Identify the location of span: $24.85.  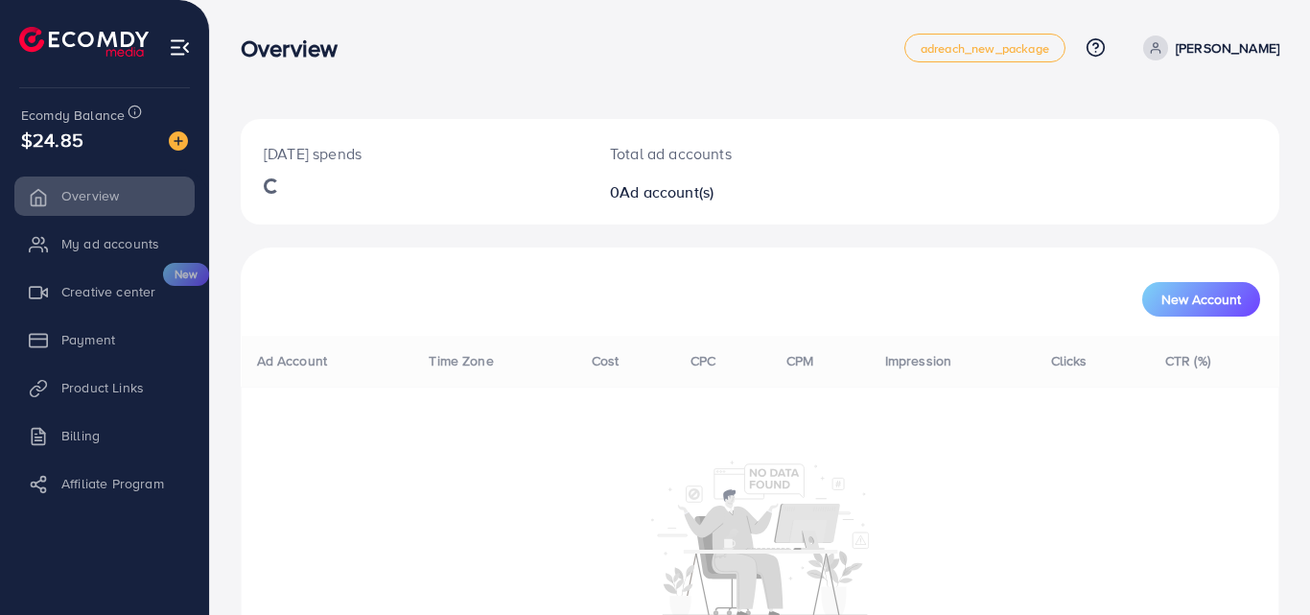
(52, 139).